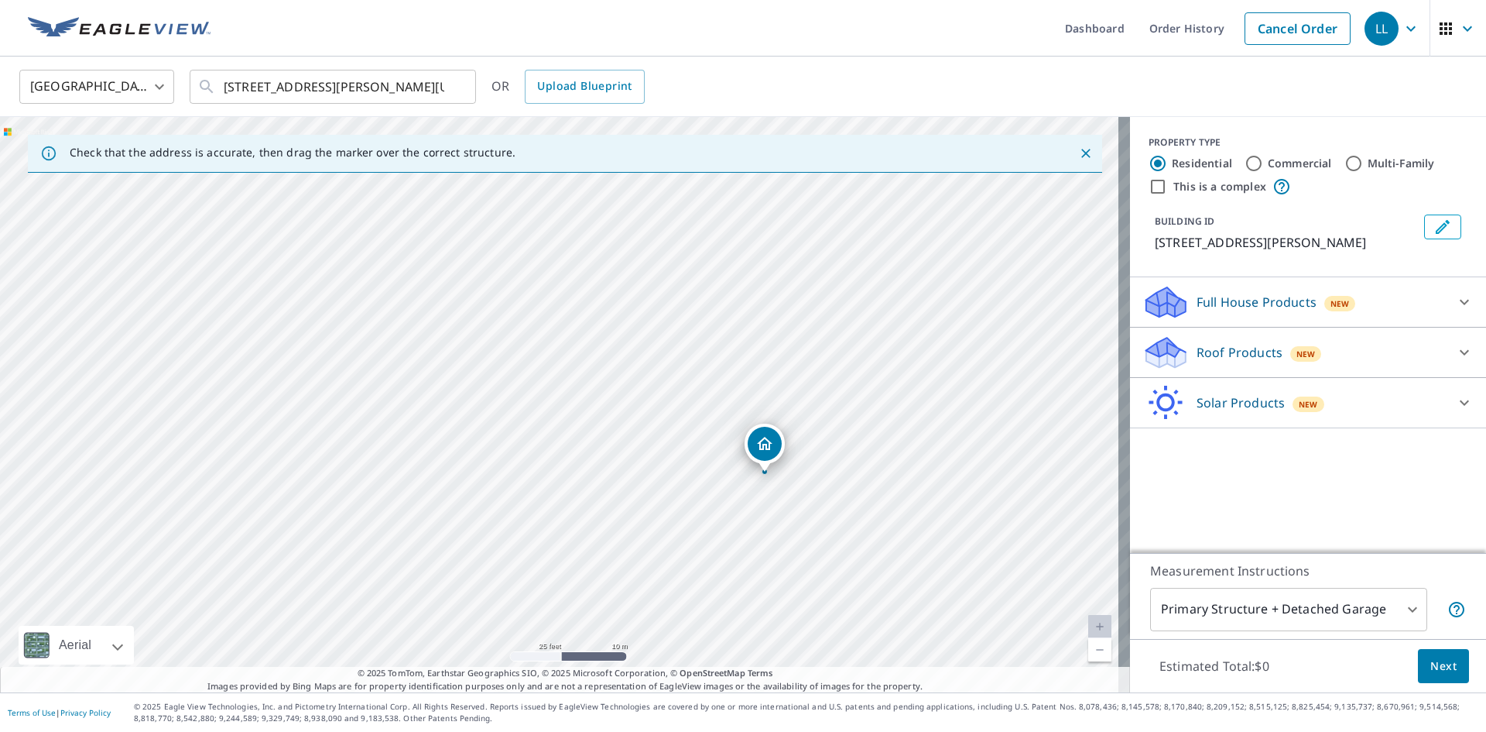 The width and height of the screenshot is (1486, 732). Describe the element at coordinates (584, 87) in the screenshot. I see `a: Upload Blueprint` at that location.